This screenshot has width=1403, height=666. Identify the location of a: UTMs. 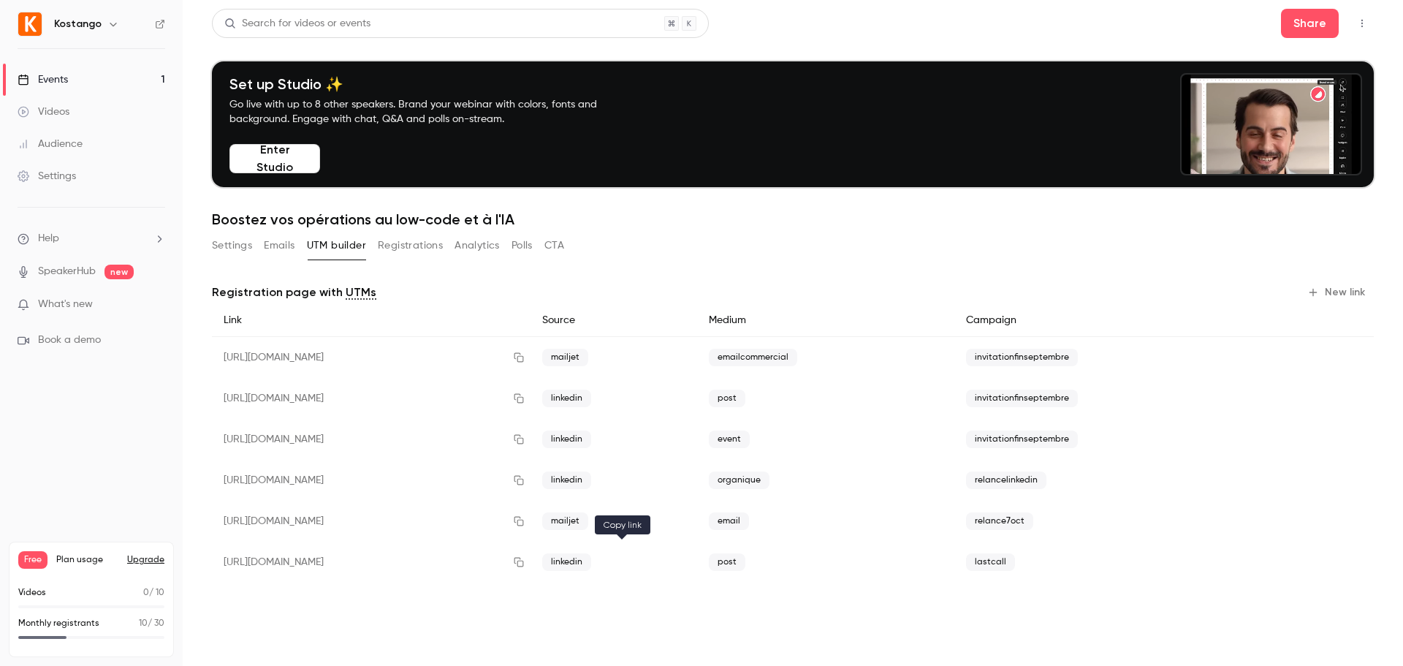
(361, 292).